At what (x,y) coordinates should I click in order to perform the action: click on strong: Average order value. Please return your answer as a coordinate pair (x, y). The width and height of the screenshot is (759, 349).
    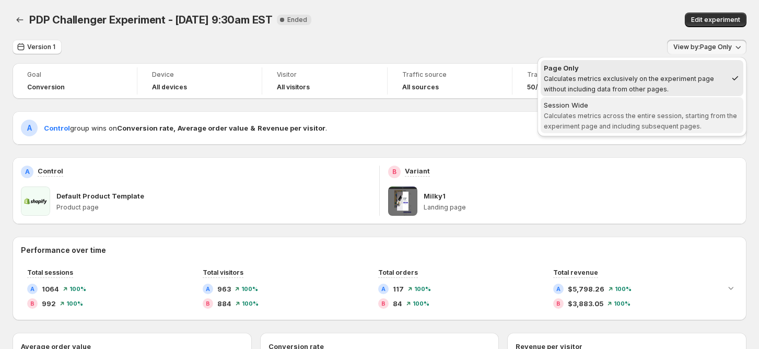
    Looking at the image, I should click on (213, 128).